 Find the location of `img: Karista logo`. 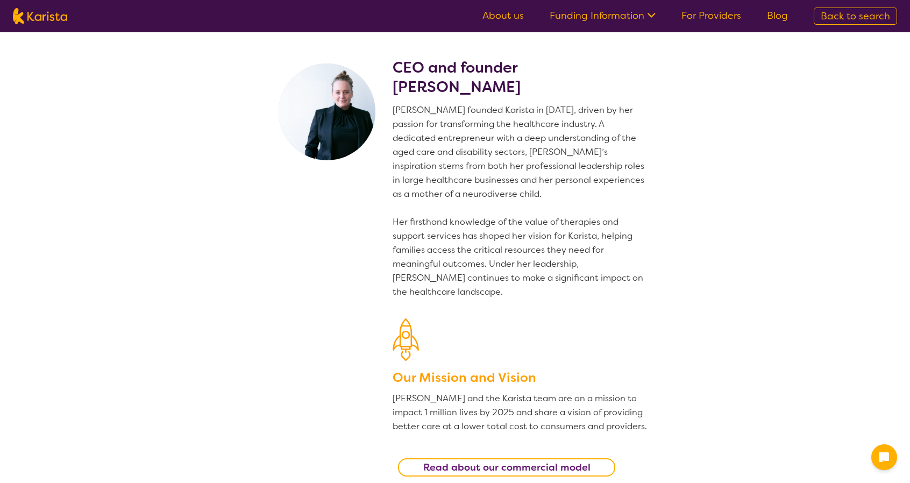

img: Karista logo is located at coordinates (40, 16).